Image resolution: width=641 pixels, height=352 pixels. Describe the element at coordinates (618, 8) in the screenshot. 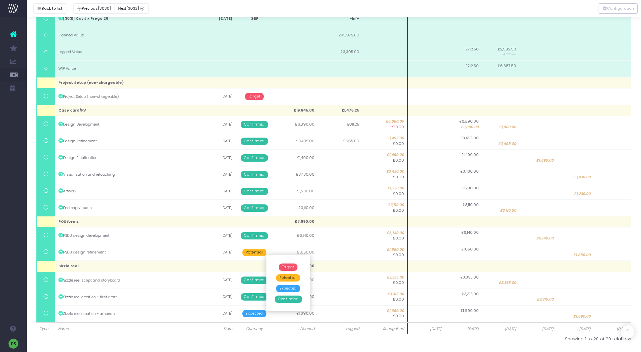

I see `button: Configuration` at that location.